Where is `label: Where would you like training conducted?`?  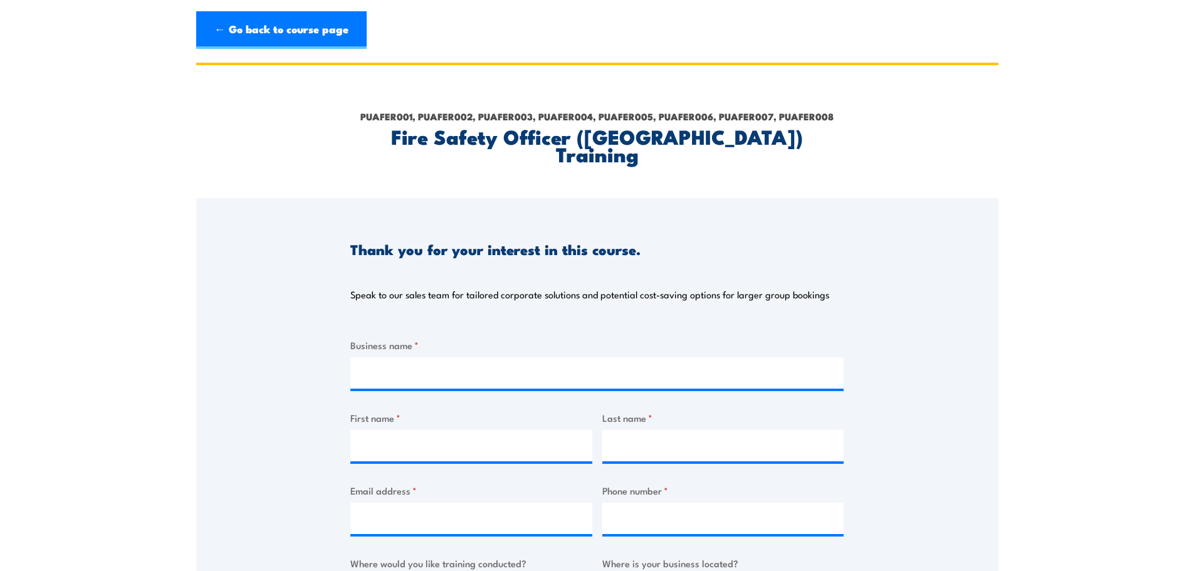 label: Where would you like training conducted? is located at coordinates (471, 563).